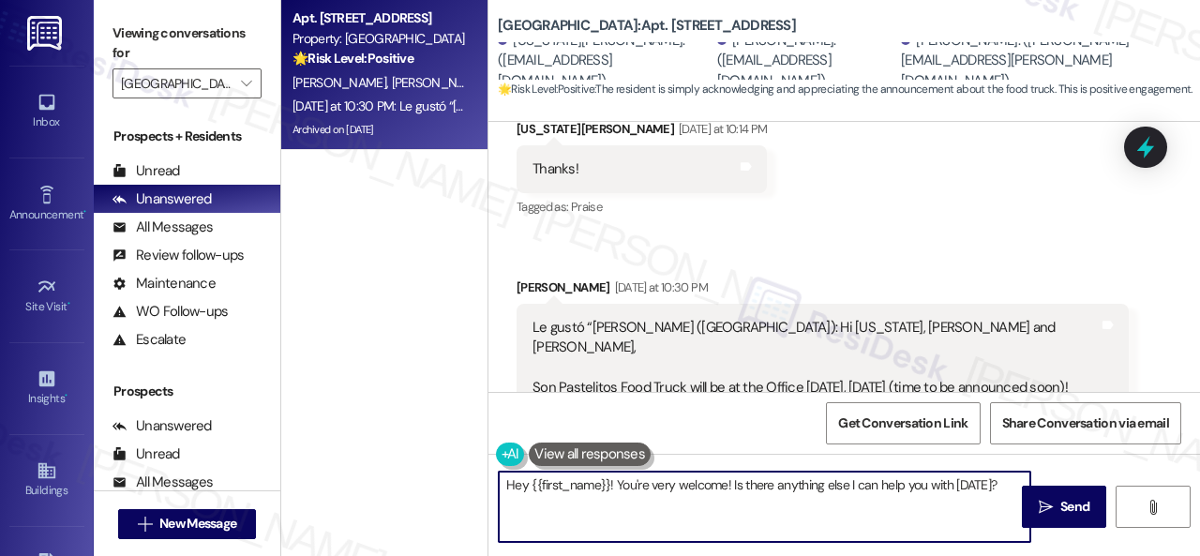 The image size is (1200, 556). I want to click on div: Prospects, so click(187, 391).